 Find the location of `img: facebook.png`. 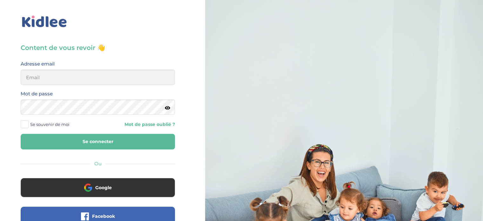

img: facebook.png is located at coordinates (85, 216).